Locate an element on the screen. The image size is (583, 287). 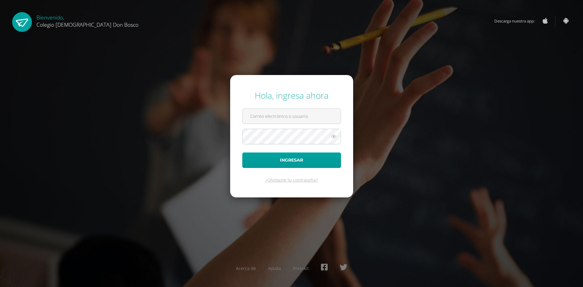
a: ¿Olvidaste tu contraseña? is located at coordinates (291, 180).